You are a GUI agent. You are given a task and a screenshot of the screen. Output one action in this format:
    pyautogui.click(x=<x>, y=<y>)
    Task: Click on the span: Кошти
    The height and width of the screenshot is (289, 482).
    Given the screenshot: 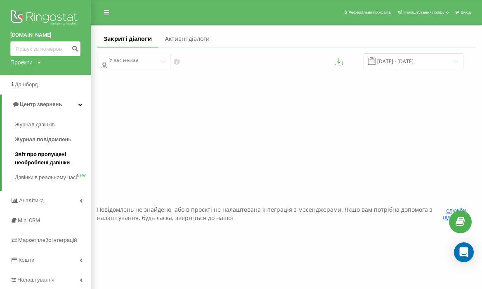 What is the action you would take?
    pyautogui.click(x=26, y=259)
    